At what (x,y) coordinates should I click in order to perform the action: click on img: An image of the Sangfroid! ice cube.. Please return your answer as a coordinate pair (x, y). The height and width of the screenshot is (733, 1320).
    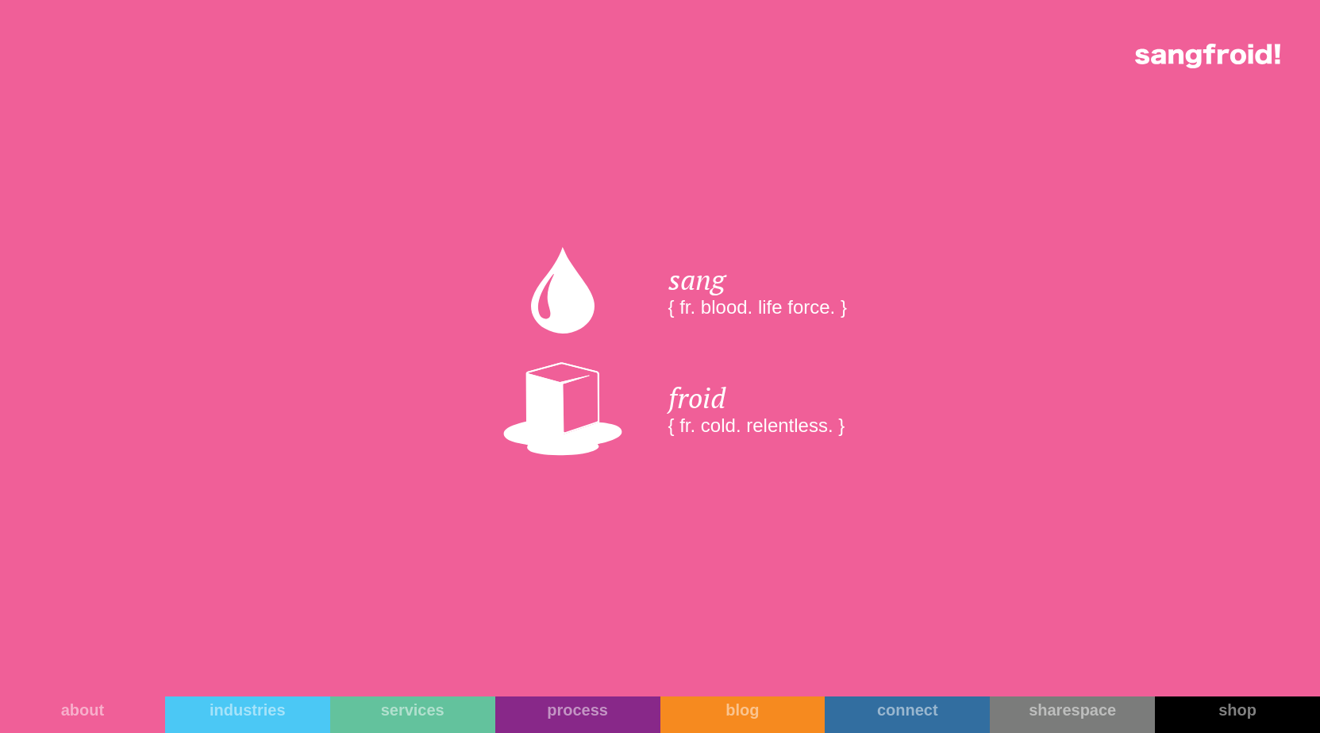
    Looking at the image, I should click on (563, 409).